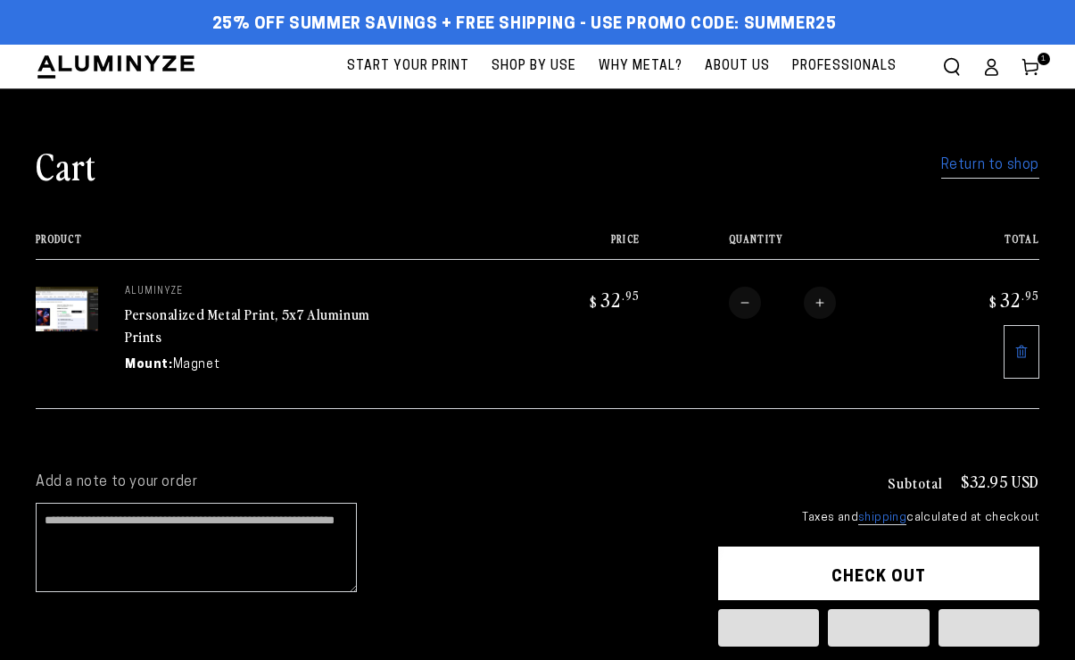 The image size is (1075, 660). What do you see at coordinates (359, 482) in the screenshot?
I see `label: Add a note to your order` at bounding box center [359, 482].